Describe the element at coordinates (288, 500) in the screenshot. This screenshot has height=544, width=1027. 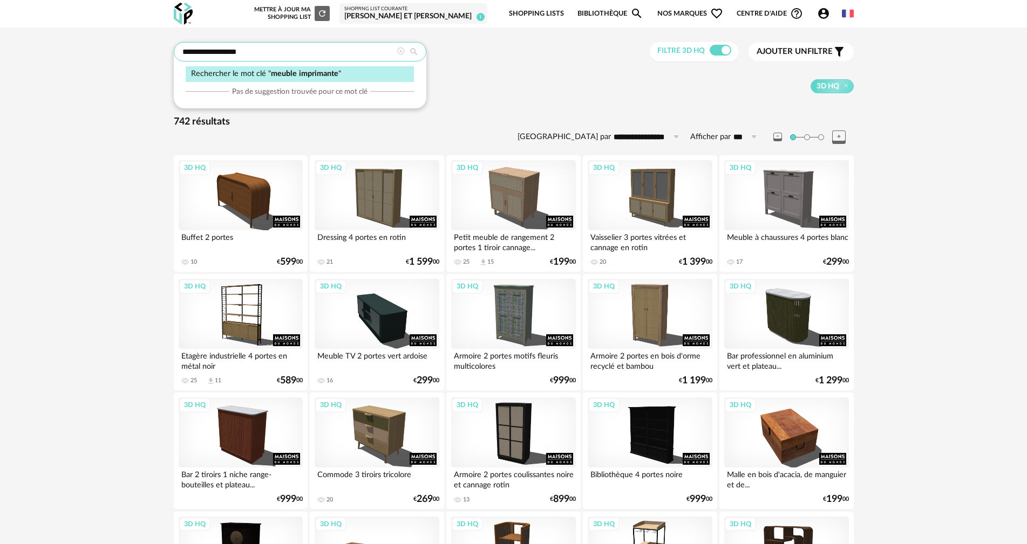
I see `span: 999` at that location.